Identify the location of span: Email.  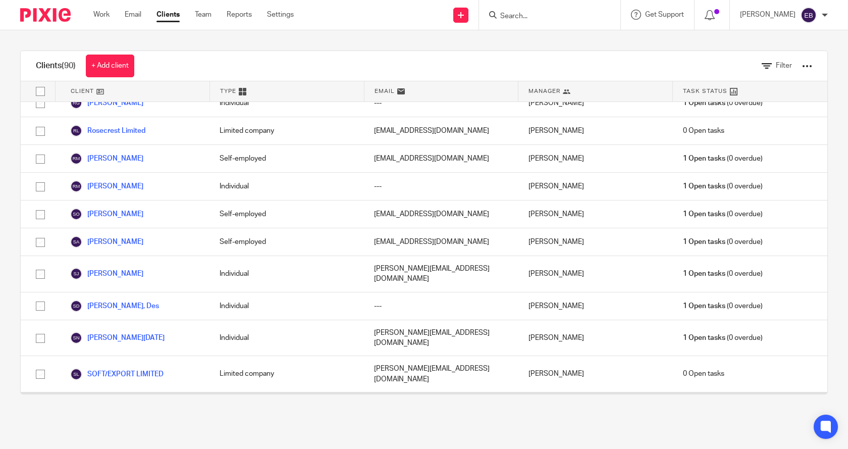
(385, 91).